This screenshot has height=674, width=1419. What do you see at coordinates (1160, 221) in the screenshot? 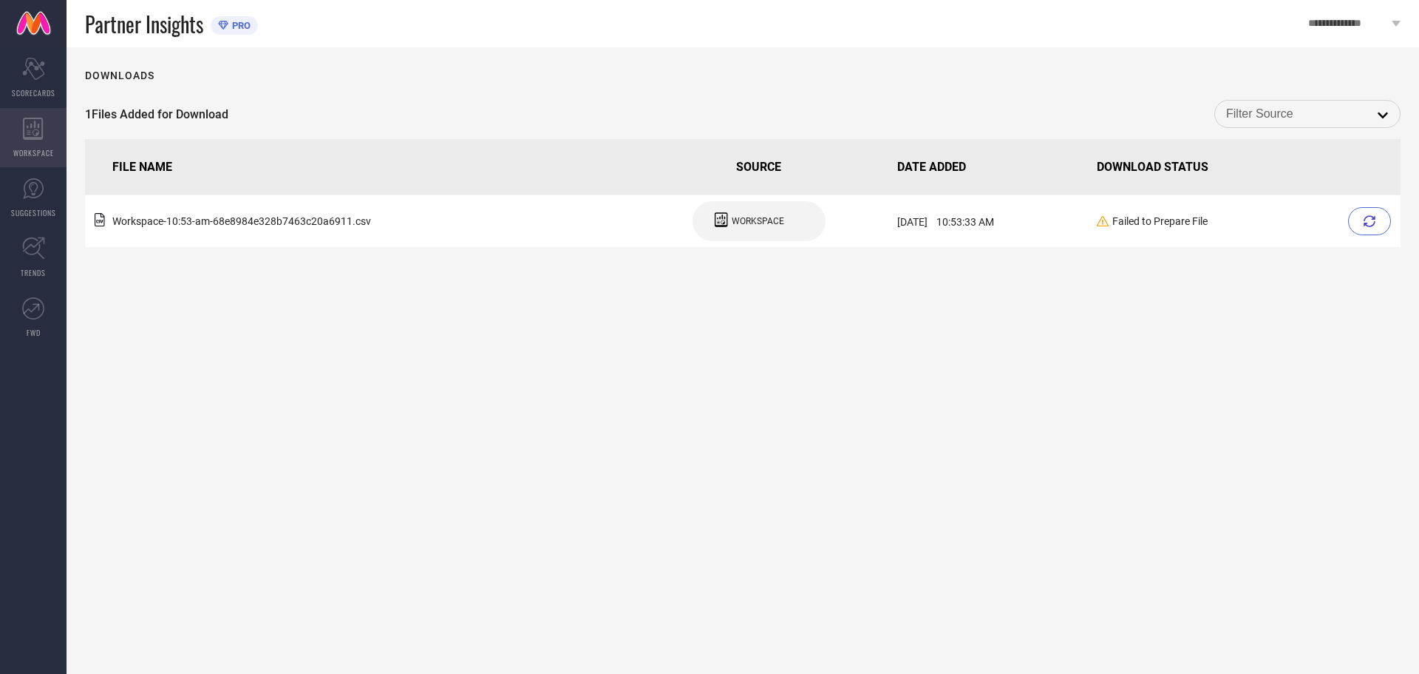
I see `span: Failed to Prepare File` at bounding box center [1160, 221].